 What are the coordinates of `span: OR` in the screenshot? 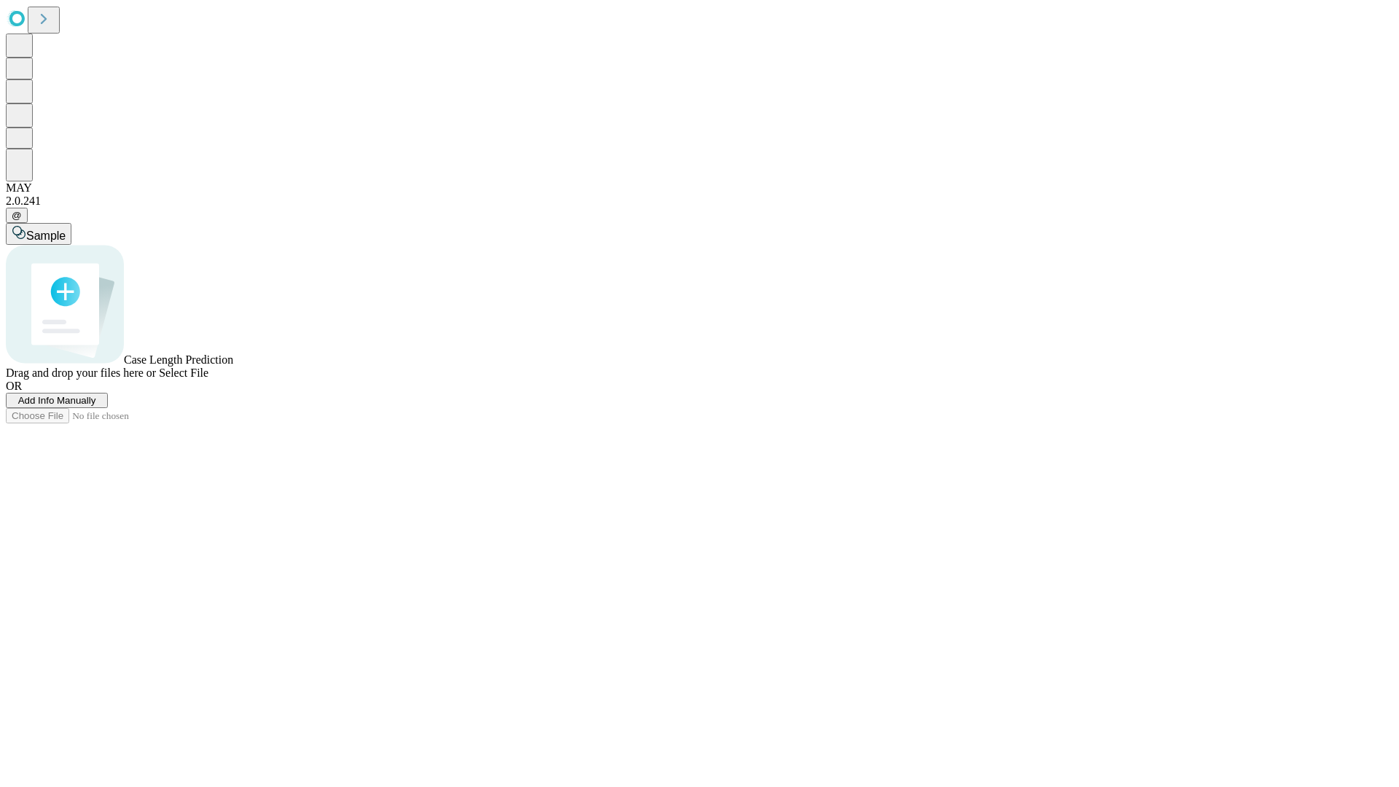 It's located at (14, 385).